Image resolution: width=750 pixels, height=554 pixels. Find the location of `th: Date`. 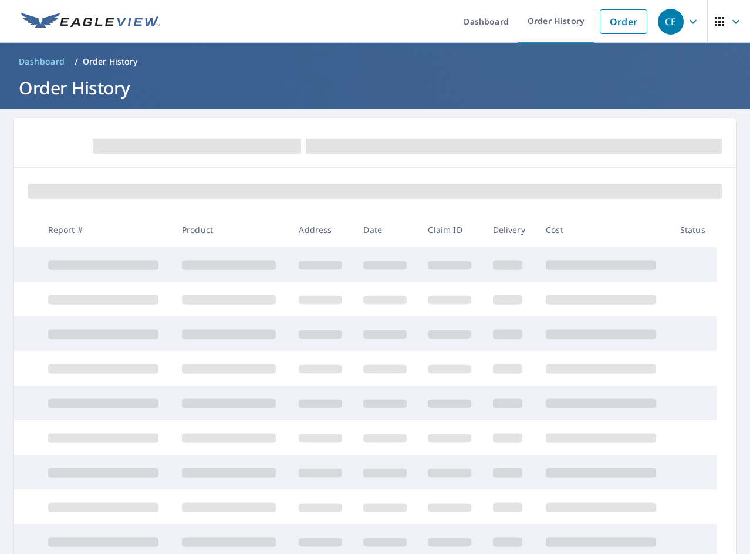

th: Date is located at coordinates (386, 229).